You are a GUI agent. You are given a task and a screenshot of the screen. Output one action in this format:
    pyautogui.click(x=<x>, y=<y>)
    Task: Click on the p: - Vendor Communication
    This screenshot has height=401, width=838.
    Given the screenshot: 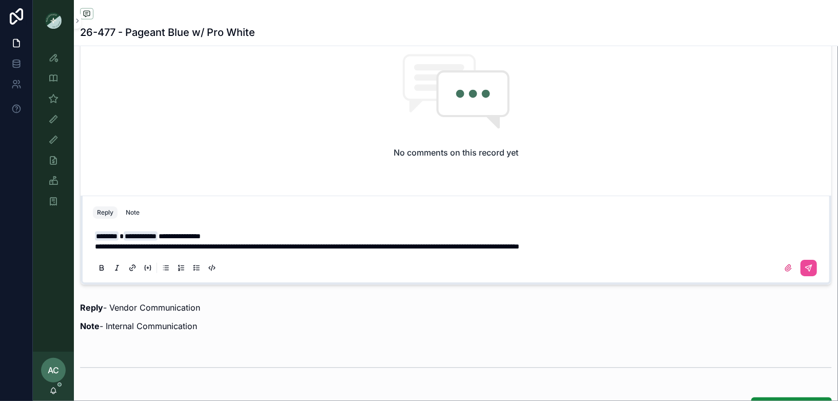 What is the action you would take?
    pyautogui.click(x=456, y=307)
    